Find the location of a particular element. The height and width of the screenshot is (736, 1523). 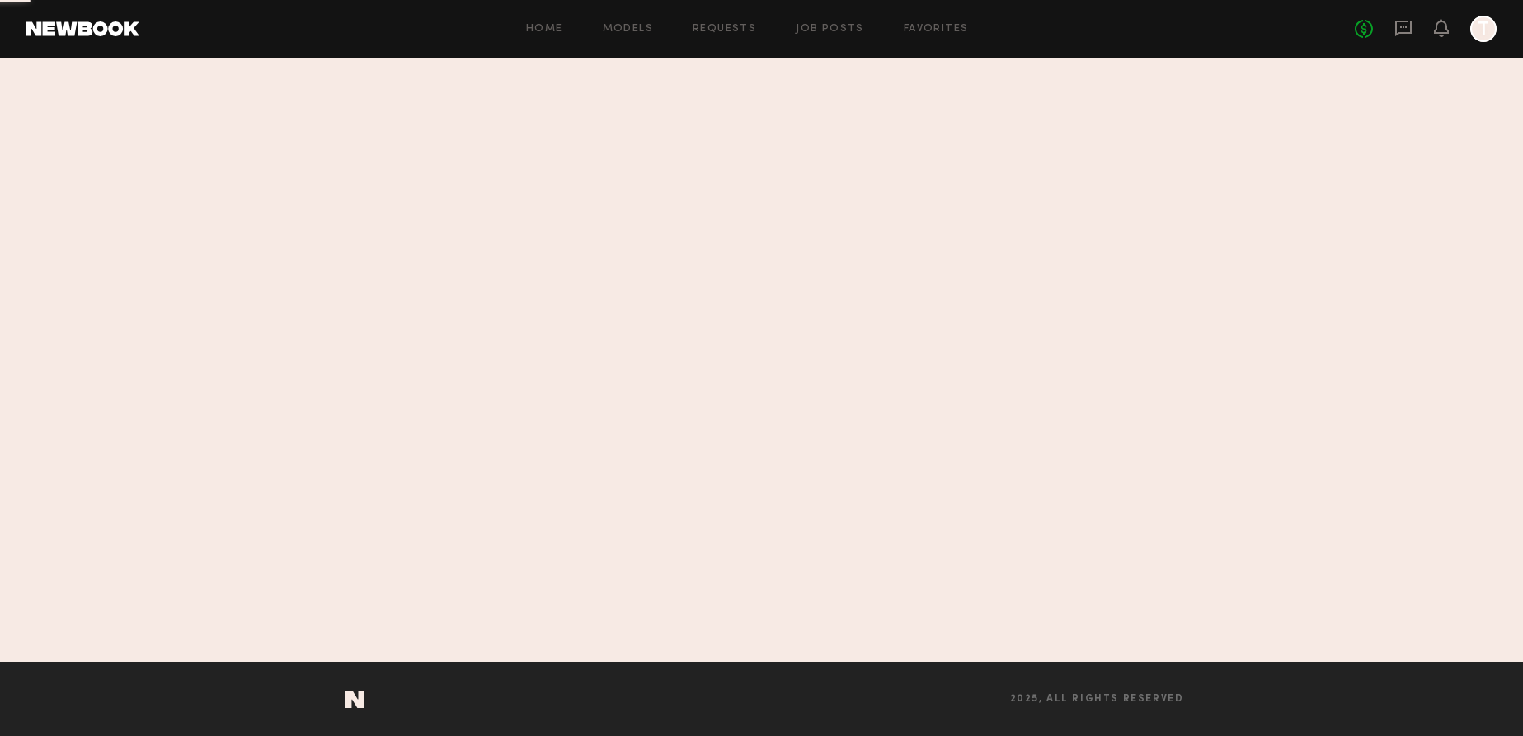

a: T is located at coordinates (1483, 29).